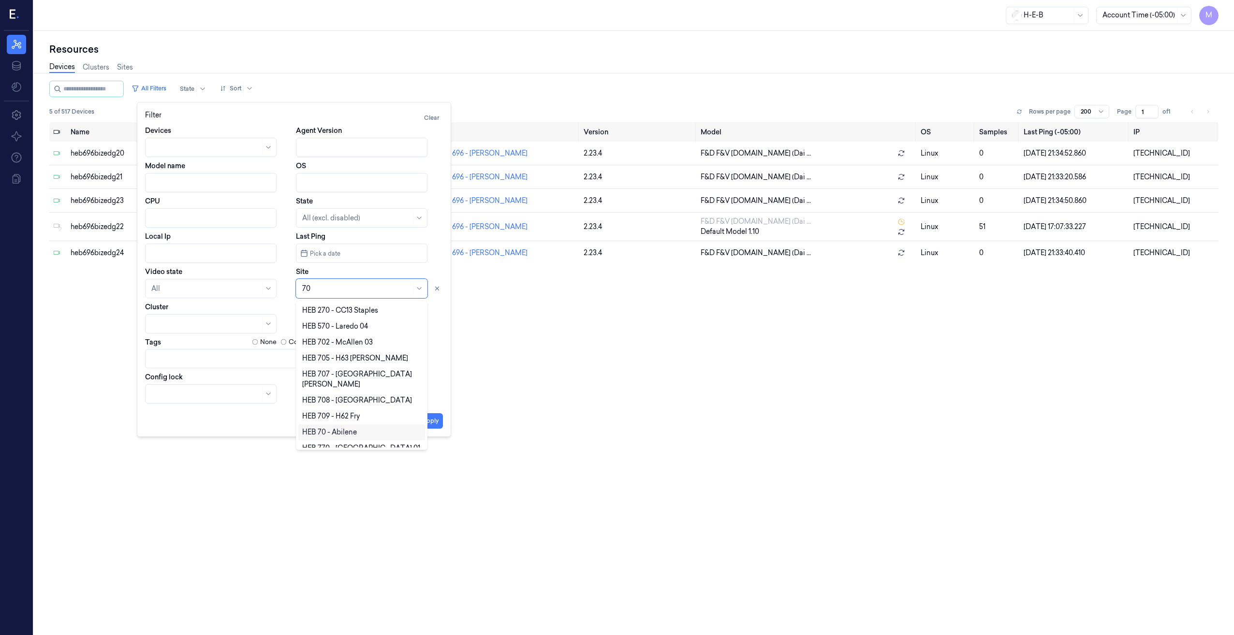  What do you see at coordinates (506, 132) in the screenshot?
I see `th: Site` at bounding box center [506, 132].